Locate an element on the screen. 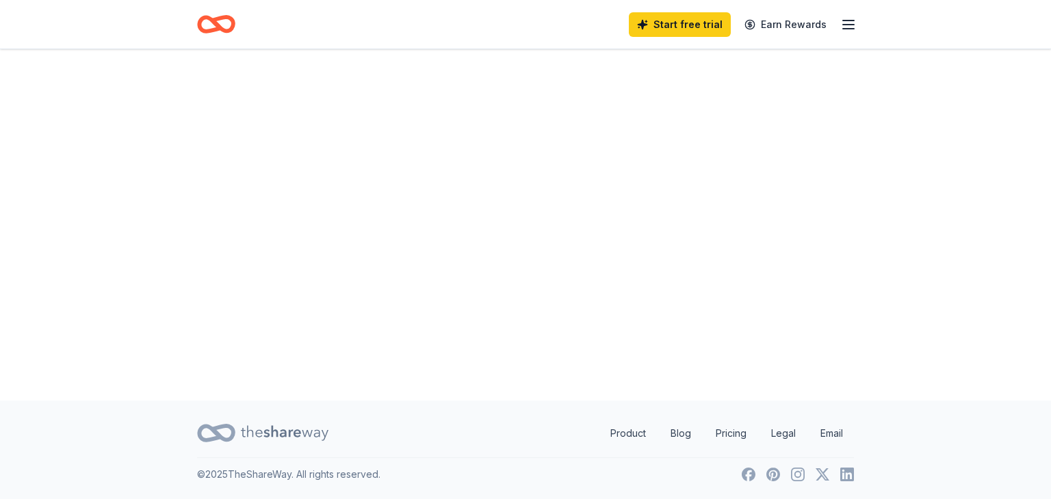 This screenshot has width=1051, height=499. p: © 2025 TheShareWay. All rights reserved. is located at coordinates (289, 475).